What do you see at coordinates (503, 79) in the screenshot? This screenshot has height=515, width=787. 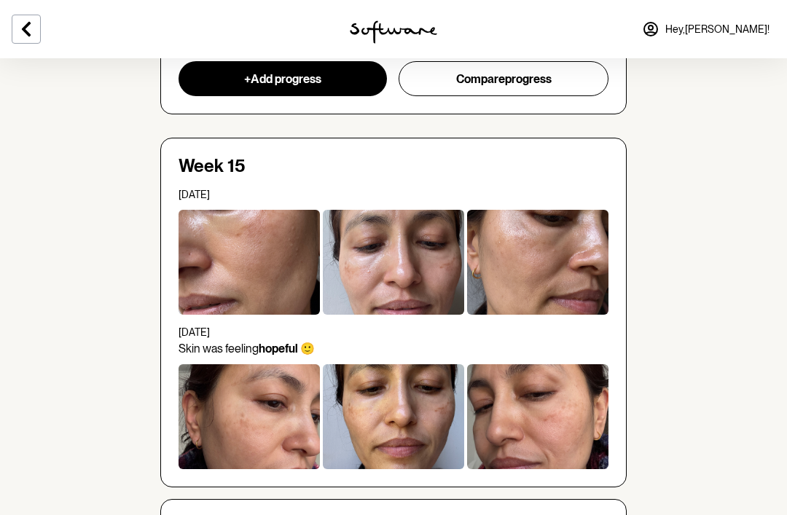 I see `button: Compareprogress` at bounding box center [503, 79].